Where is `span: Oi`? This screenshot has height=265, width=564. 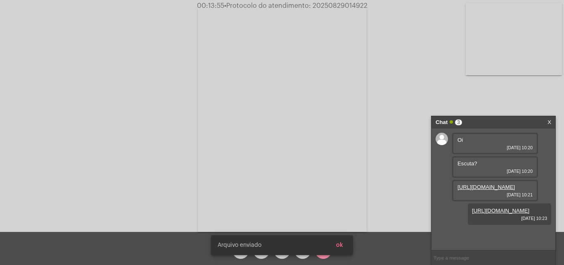 span: Oi is located at coordinates (460, 139).